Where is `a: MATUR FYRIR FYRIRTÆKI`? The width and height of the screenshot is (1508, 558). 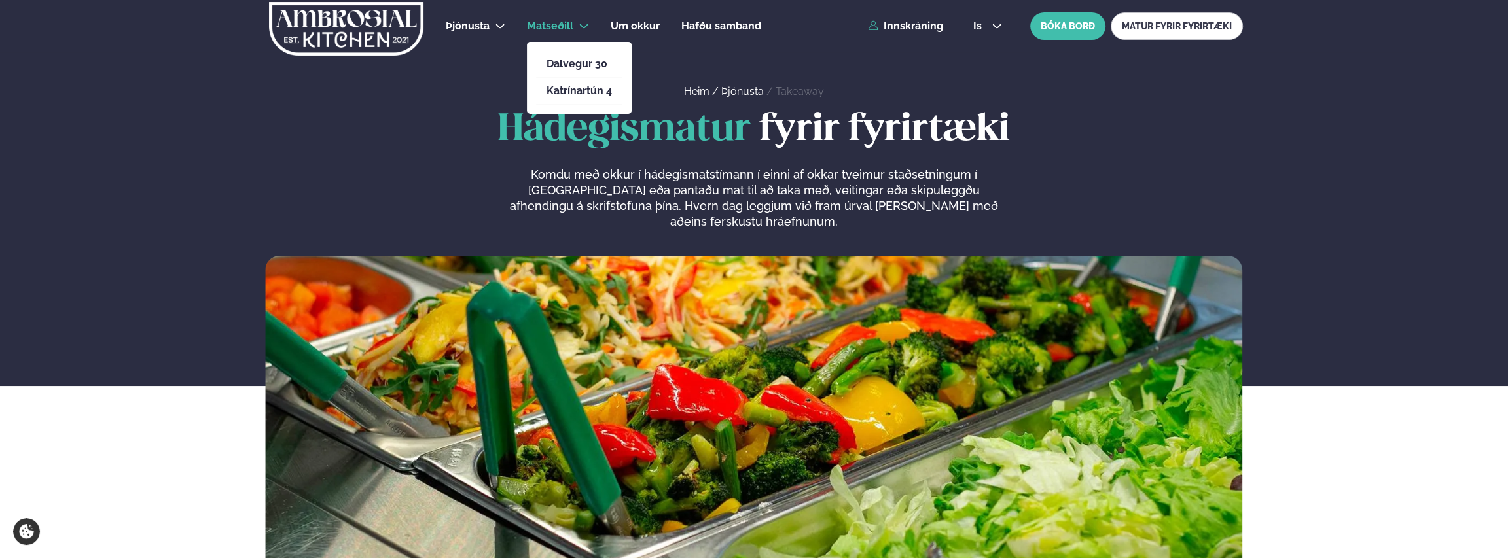
a: MATUR FYRIR FYRIRTÆKI is located at coordinates (1177, 26).